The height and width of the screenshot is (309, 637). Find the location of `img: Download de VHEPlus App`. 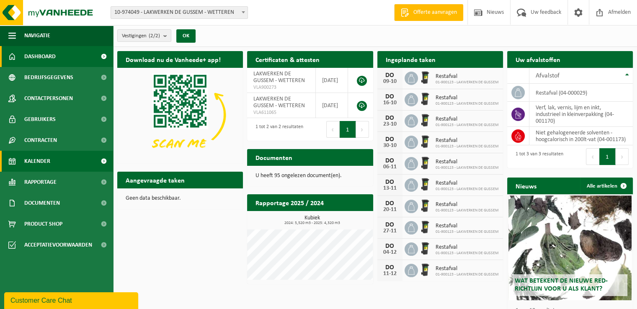

img: Download de VHEPlus App is located at coordinates (180, 115).